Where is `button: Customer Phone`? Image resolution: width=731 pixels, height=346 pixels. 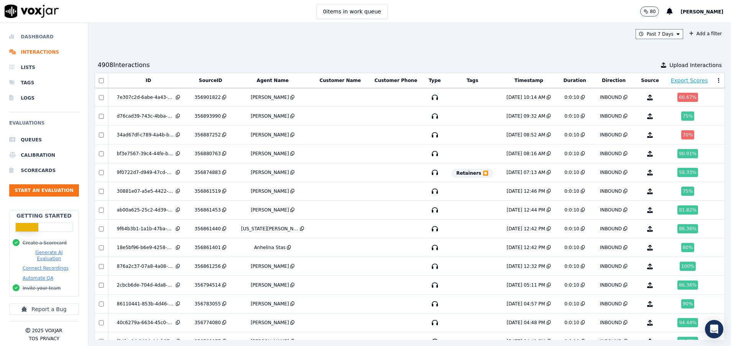
button: Customer Phone is located at coordinates (396, 80).